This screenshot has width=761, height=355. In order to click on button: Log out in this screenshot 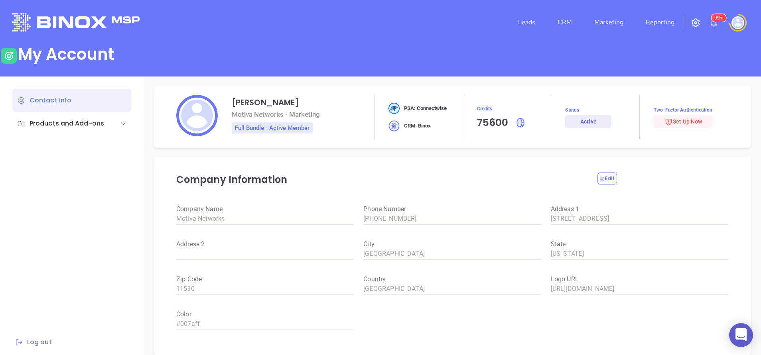, I will do `click(33, 343)`.